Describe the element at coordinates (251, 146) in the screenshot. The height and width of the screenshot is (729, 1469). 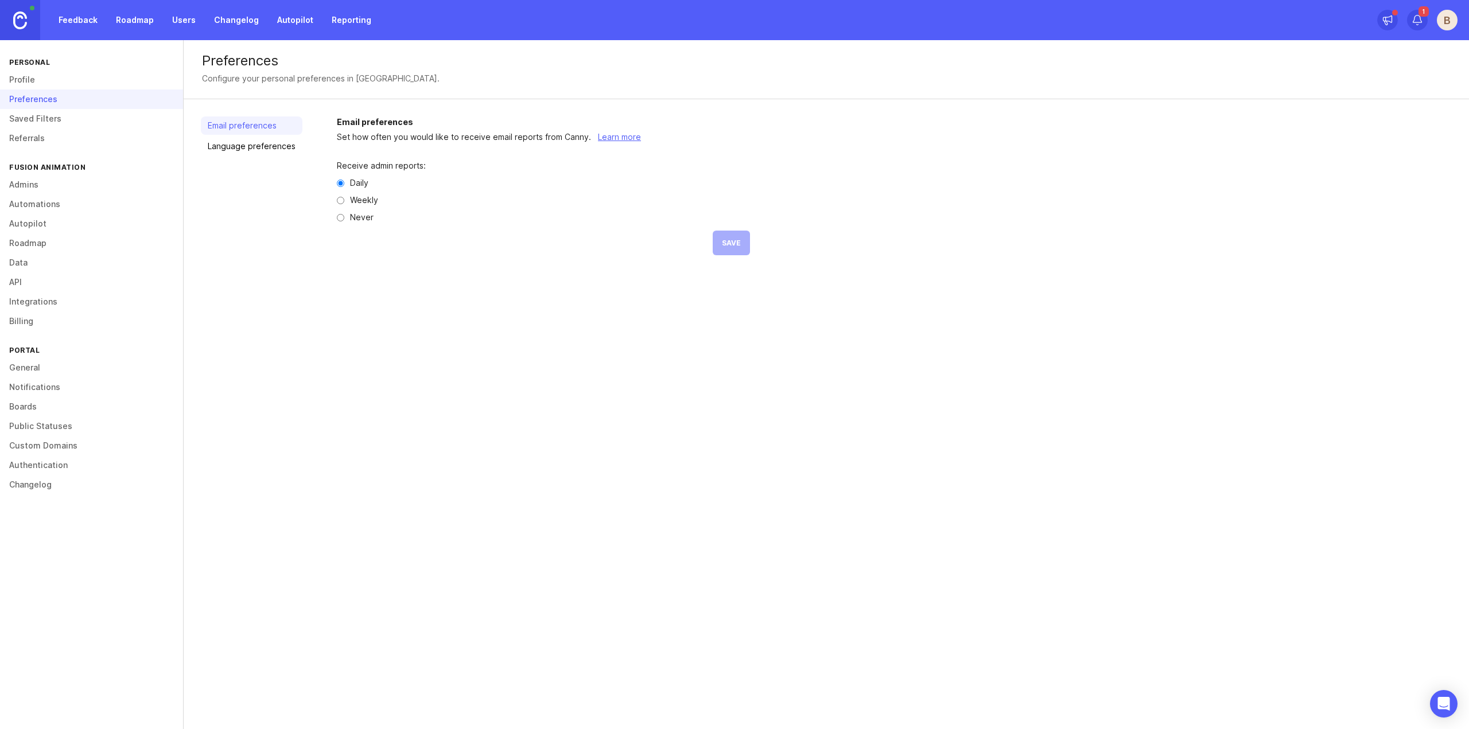
I see `a: Language preferences` at that location.